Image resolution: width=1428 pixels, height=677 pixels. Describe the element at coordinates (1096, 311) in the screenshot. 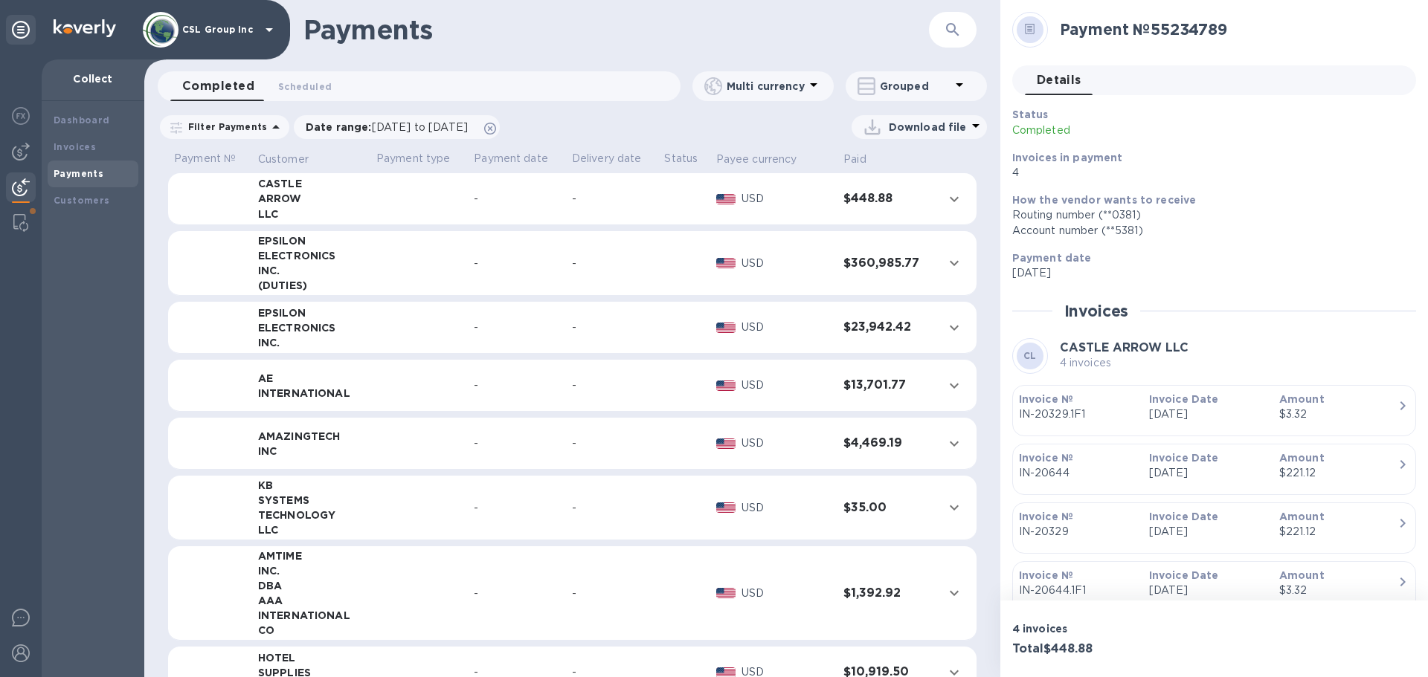

I see `h2: Invoices` at that location.